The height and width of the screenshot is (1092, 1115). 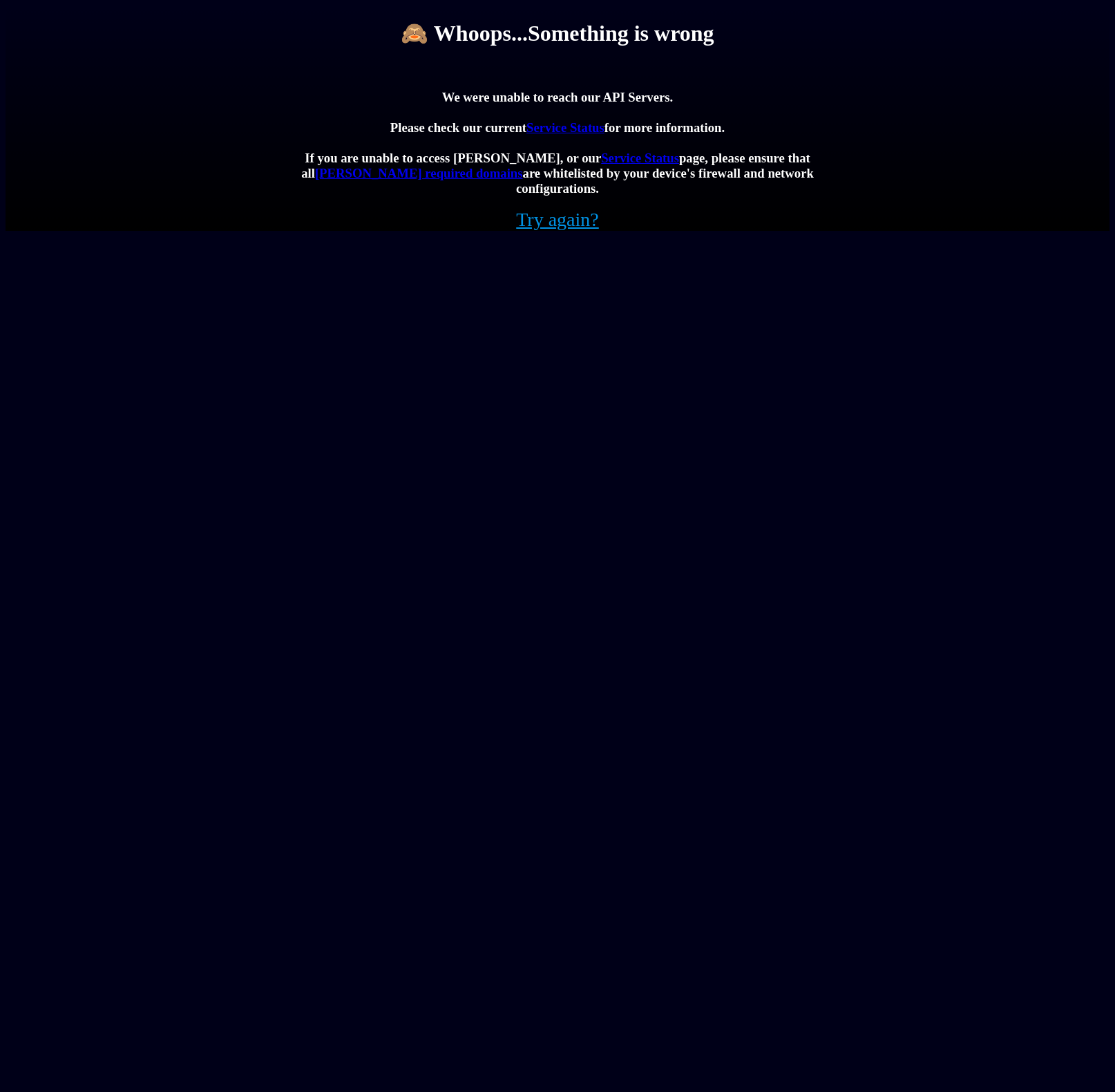 What do you see at coordinates (558, 135) in the screenshot?
I see `h3: We were unable to reach our API Servers. Please check our current for more information.` at bounding box center [558, 135].